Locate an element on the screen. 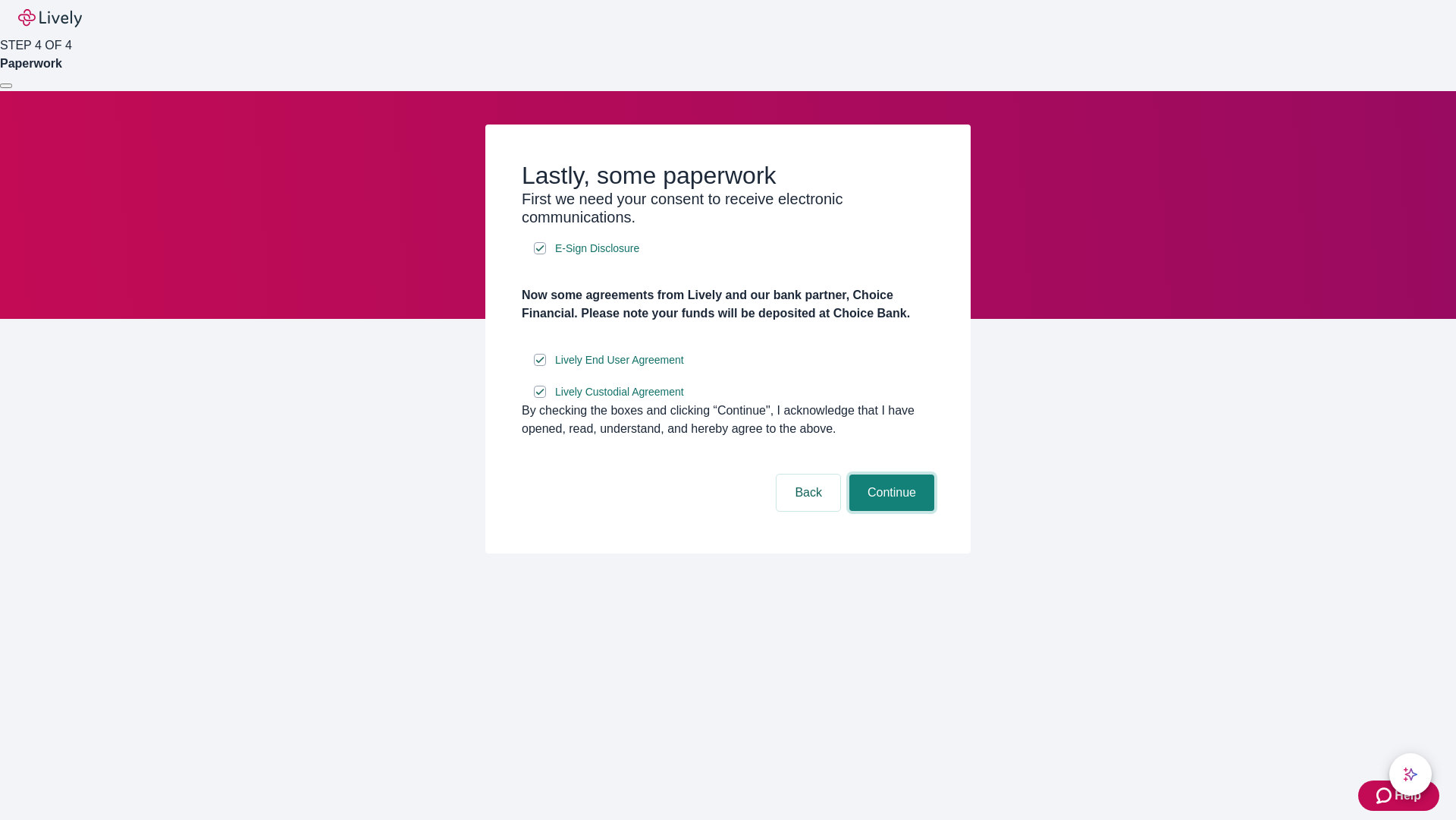 Image resolution: width=1456 pixels, height=820 pixels. span: Help is located at coordinates (1408, 795).